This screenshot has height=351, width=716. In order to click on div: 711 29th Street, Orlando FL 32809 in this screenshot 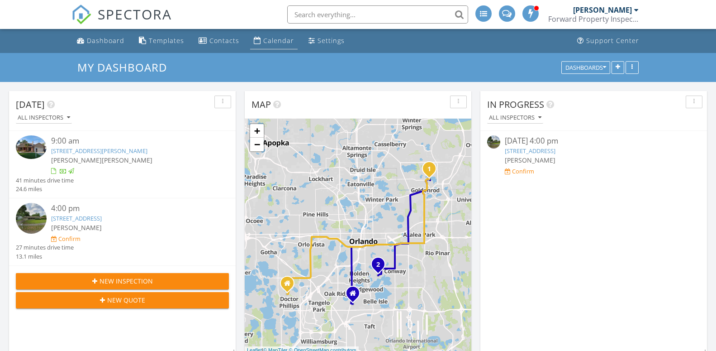, I will do `click(356, 295)`.